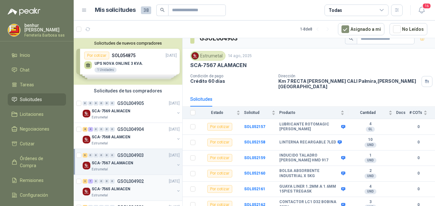 This screenshot has height=206, width=435. What do you see at coordinates (111, 137) in the screenshot?
I see `p: SCA-7568 ALAMCEN` at bounding box center [111, 137].